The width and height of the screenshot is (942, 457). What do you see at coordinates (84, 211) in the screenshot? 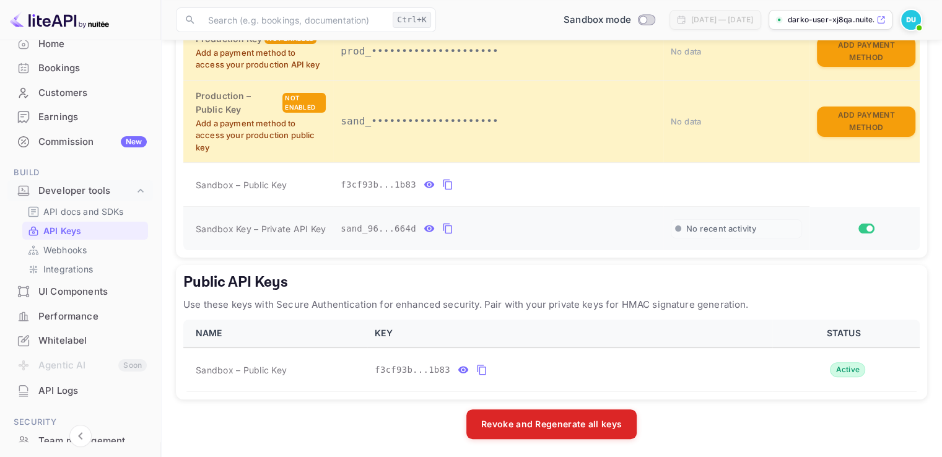
I see `p: API docs and SDKs` at bounding box center [84, 211].